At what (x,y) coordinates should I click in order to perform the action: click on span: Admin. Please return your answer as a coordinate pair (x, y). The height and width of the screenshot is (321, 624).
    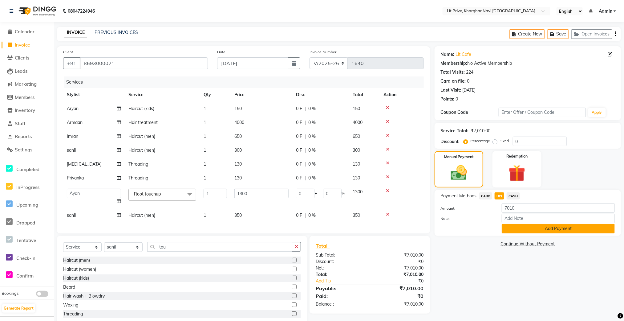
    Looking at the image, I should click on (605, 11).